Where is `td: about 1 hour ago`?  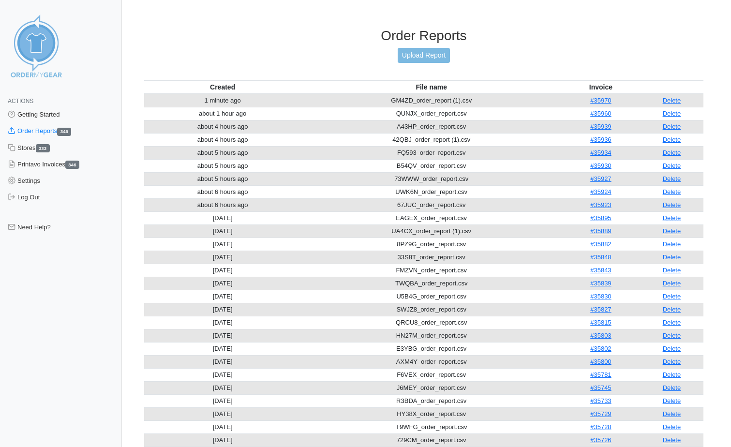 td: about 1 hour ago is located at coordinates (222, 113).